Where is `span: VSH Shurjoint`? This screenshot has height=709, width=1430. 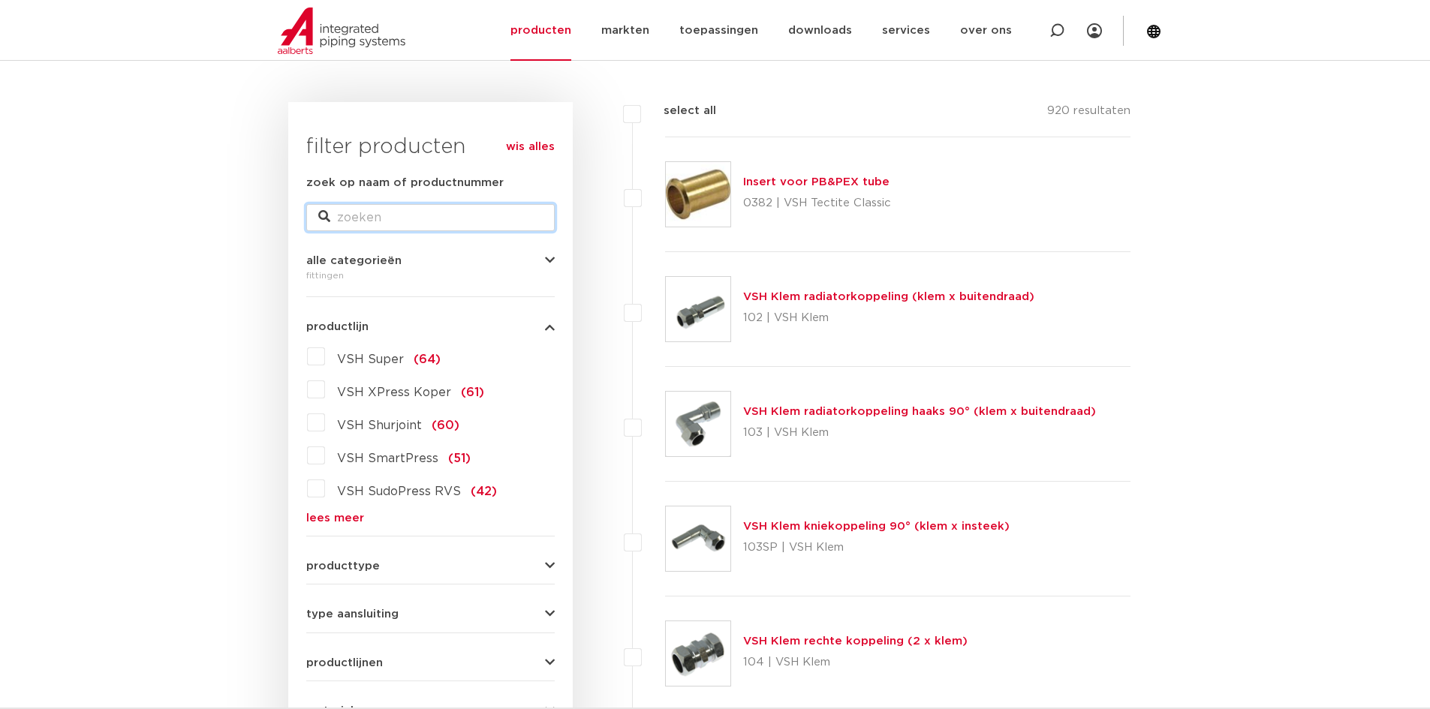 span: VSH Shurjoint is located at coordinates (379, 426).